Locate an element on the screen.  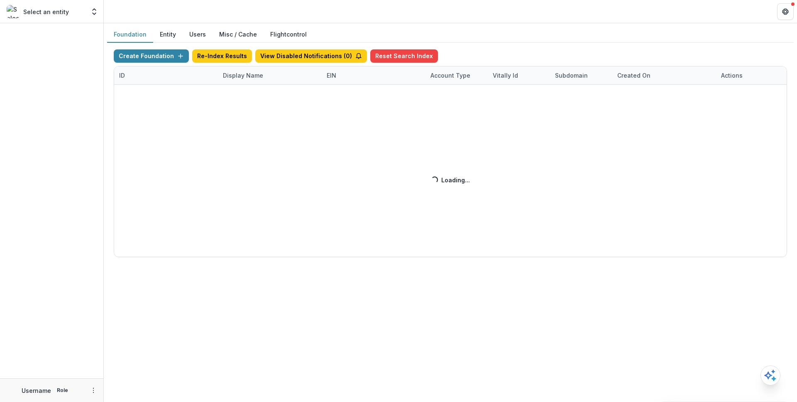
button: Open AI Assistant is located at coordinates (770, 375).